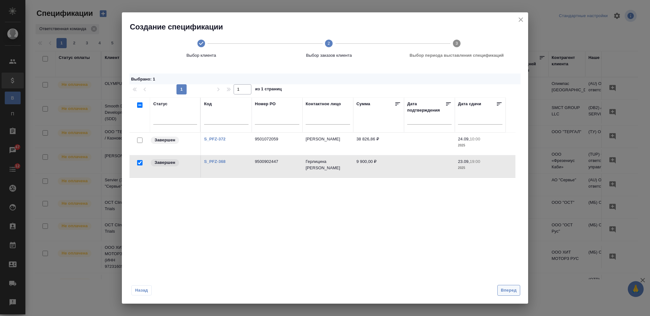 The image size is (650, 316). Describe the element at coordinates (457, 56) in the screenshot. I see `span: Выбор периода выставления спецификаций` at that location.